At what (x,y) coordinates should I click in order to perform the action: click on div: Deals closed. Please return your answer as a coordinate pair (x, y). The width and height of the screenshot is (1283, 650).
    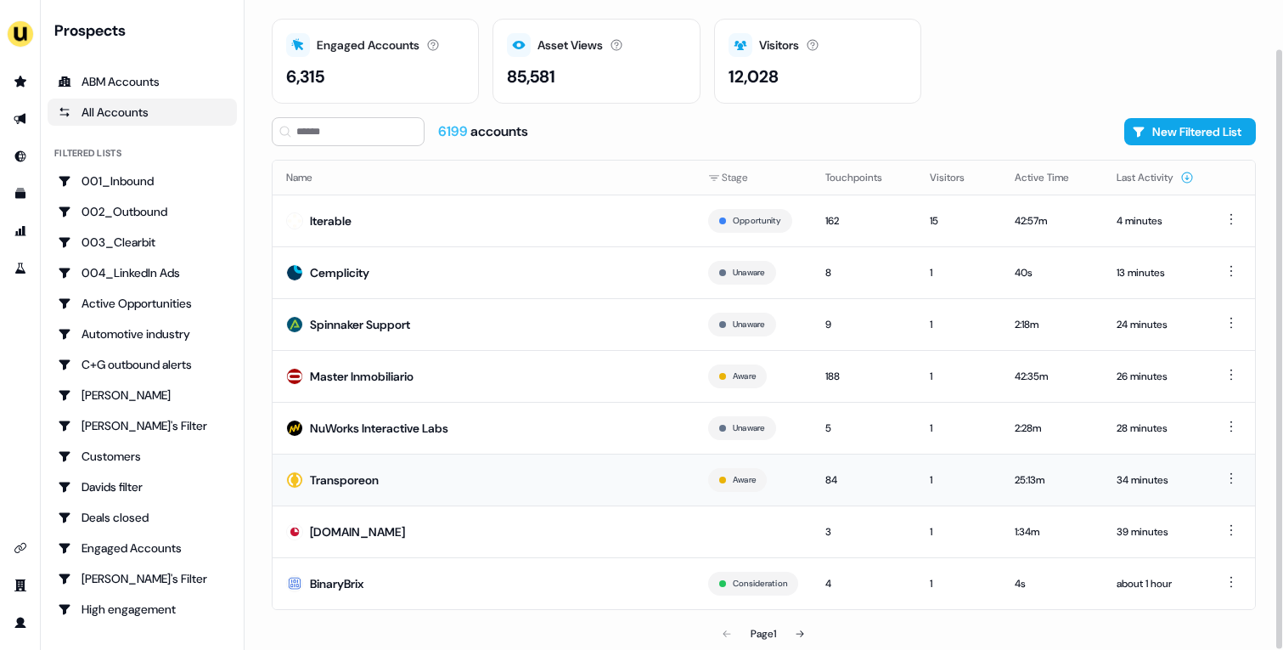
    Looking at the image, I should click on (142, 517).